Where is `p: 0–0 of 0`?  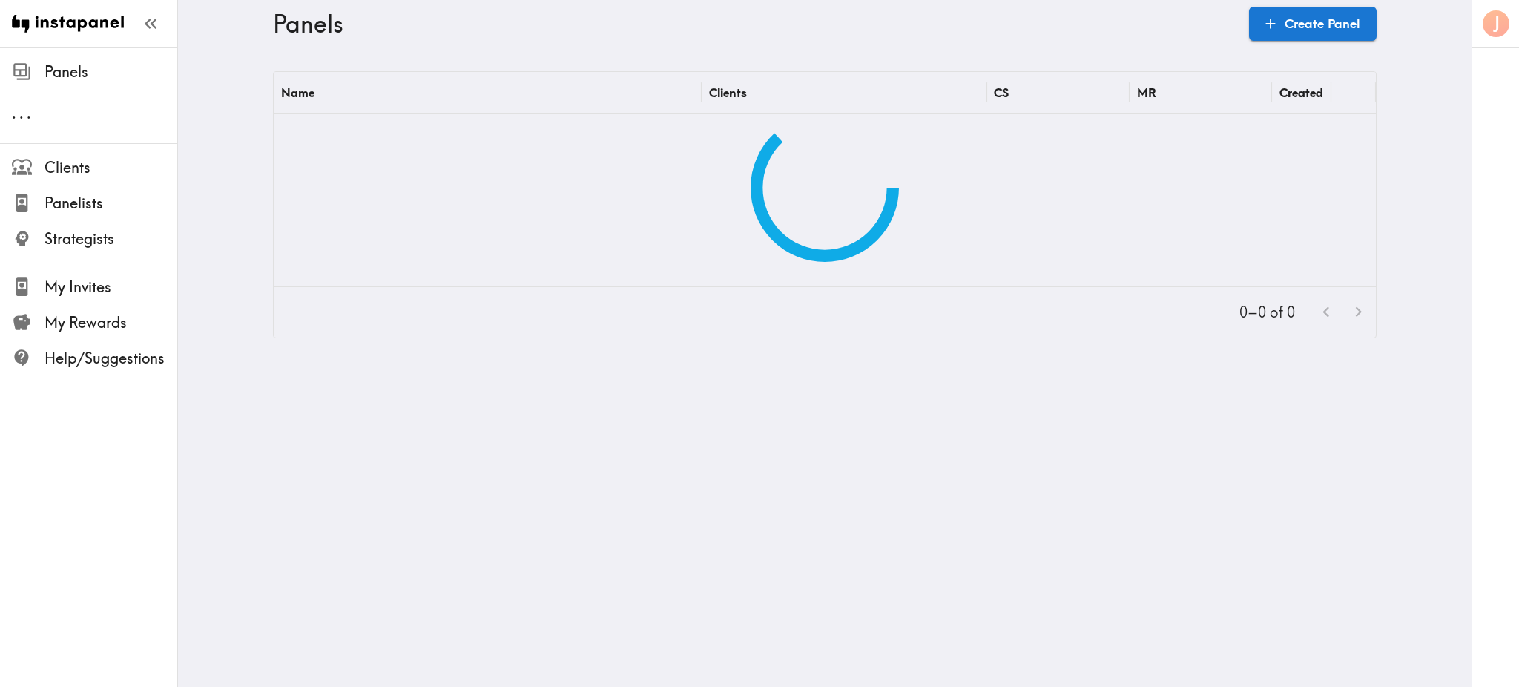 p: 0–0 of 0 is located at coordinates (1267, 312).